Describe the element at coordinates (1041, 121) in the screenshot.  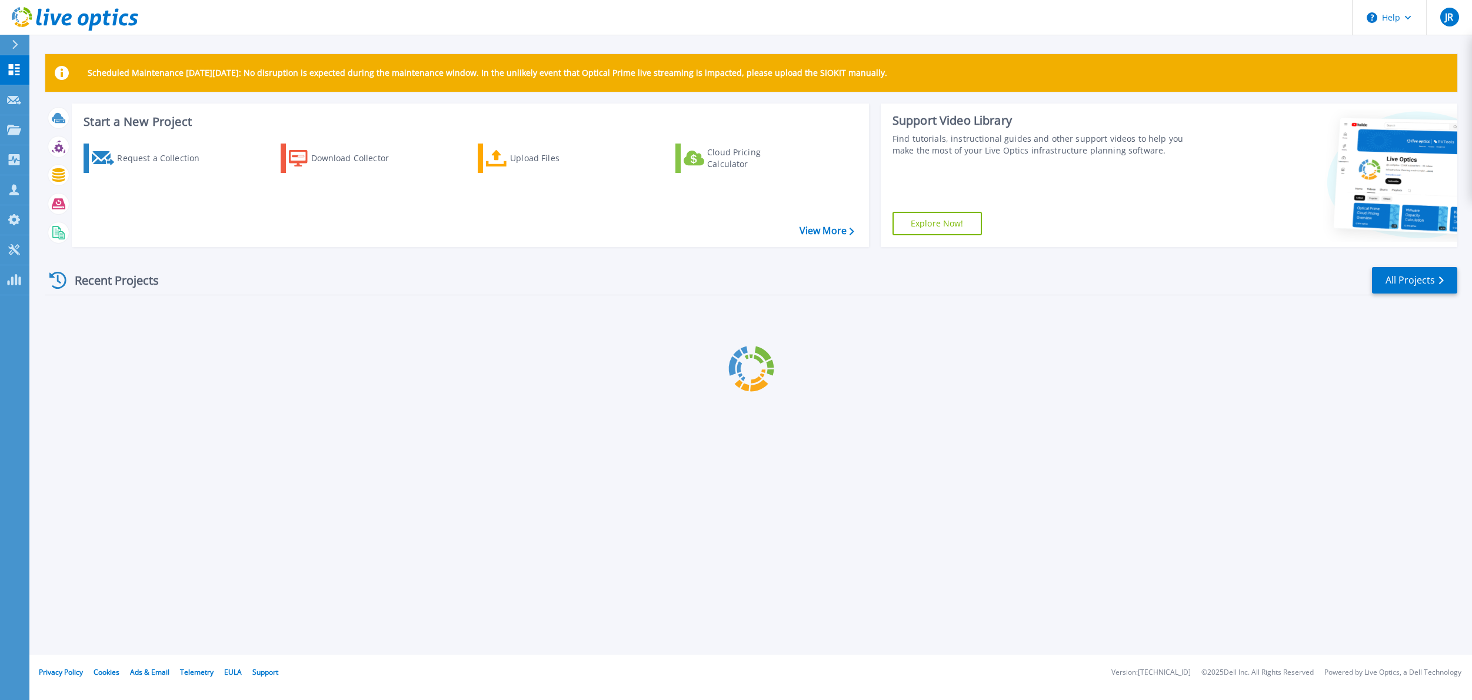
I see `div: Support Video Library` at that location.